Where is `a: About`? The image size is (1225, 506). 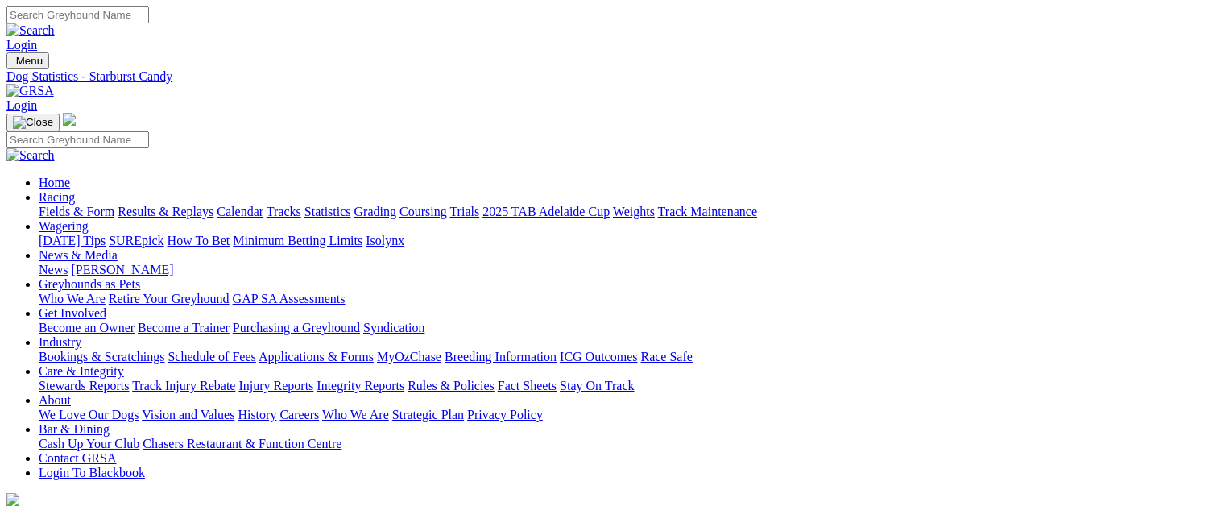
a: About is located at coordinates (55, 399).